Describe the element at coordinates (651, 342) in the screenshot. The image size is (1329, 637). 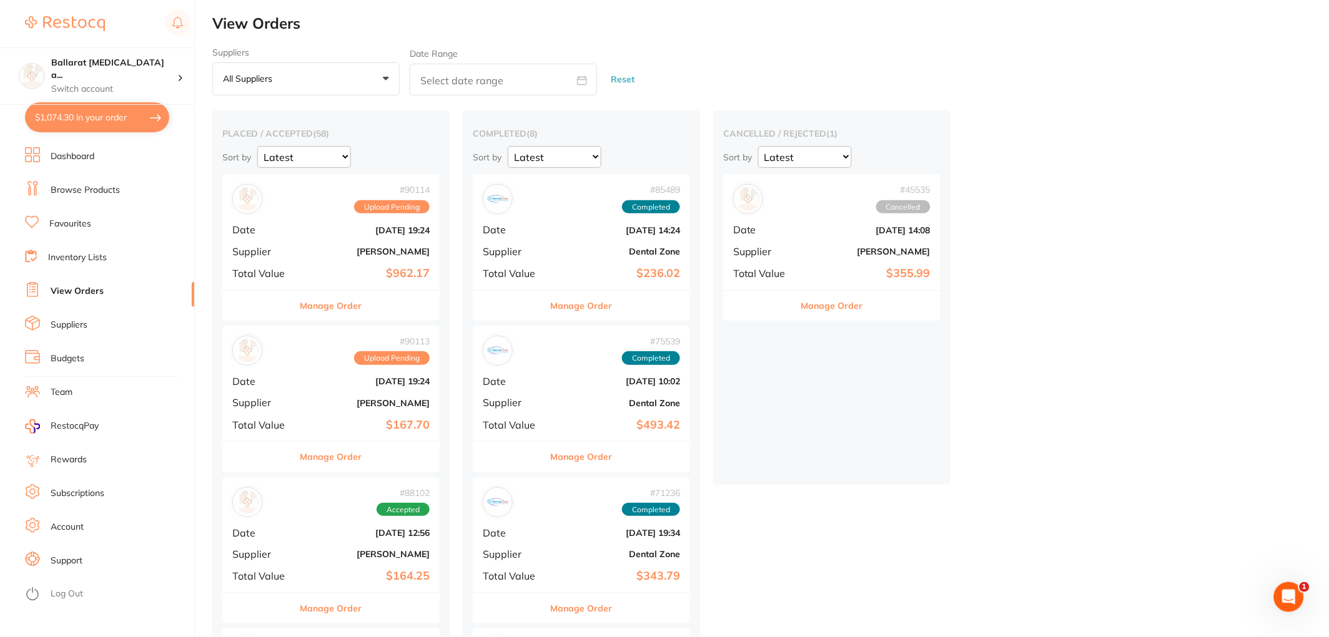
I see `span: # 75539` at that location.